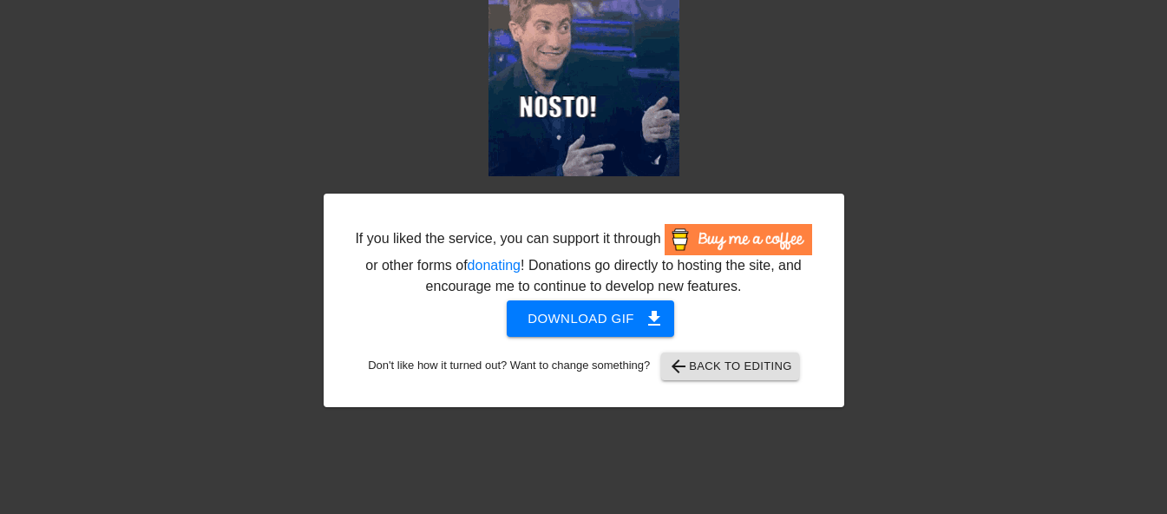  I want to click on a: donating, so click(494, 265).